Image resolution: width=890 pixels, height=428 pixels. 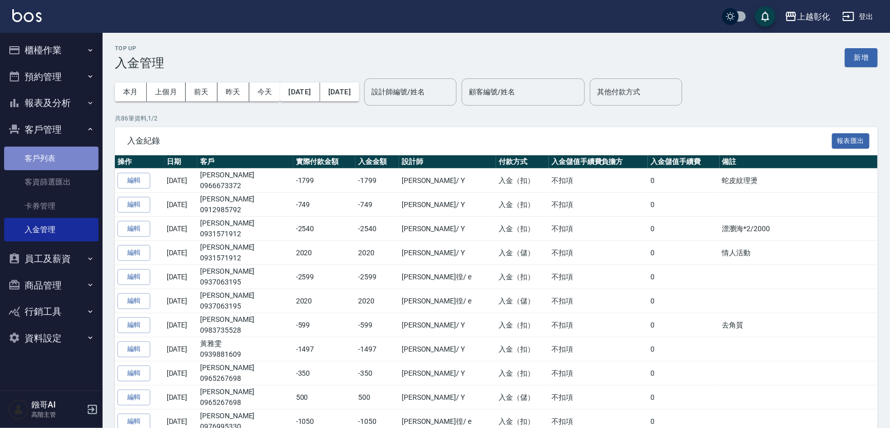 What do you see at coordinates (51, 159) in the screenshot?
I see `a: 客戶列表` at bounding box center [51, 159].